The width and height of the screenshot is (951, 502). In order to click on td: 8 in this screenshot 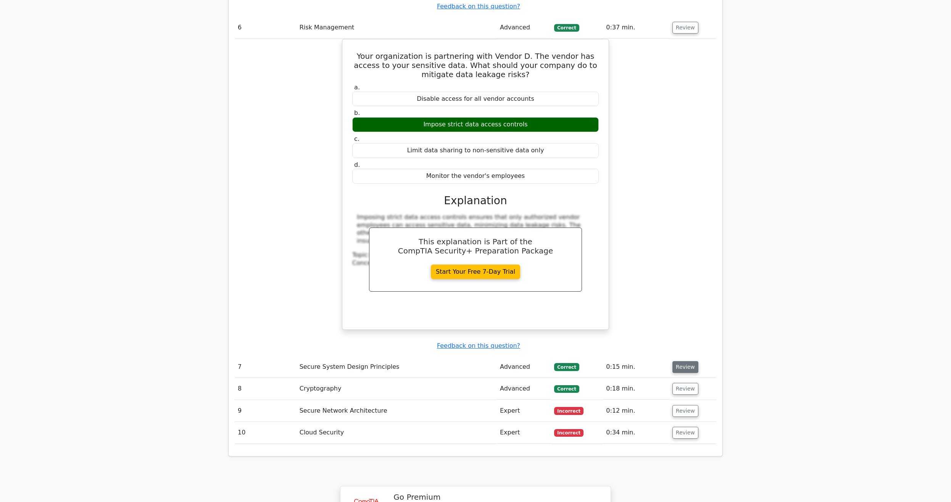, I will do `click(266, 389)`.